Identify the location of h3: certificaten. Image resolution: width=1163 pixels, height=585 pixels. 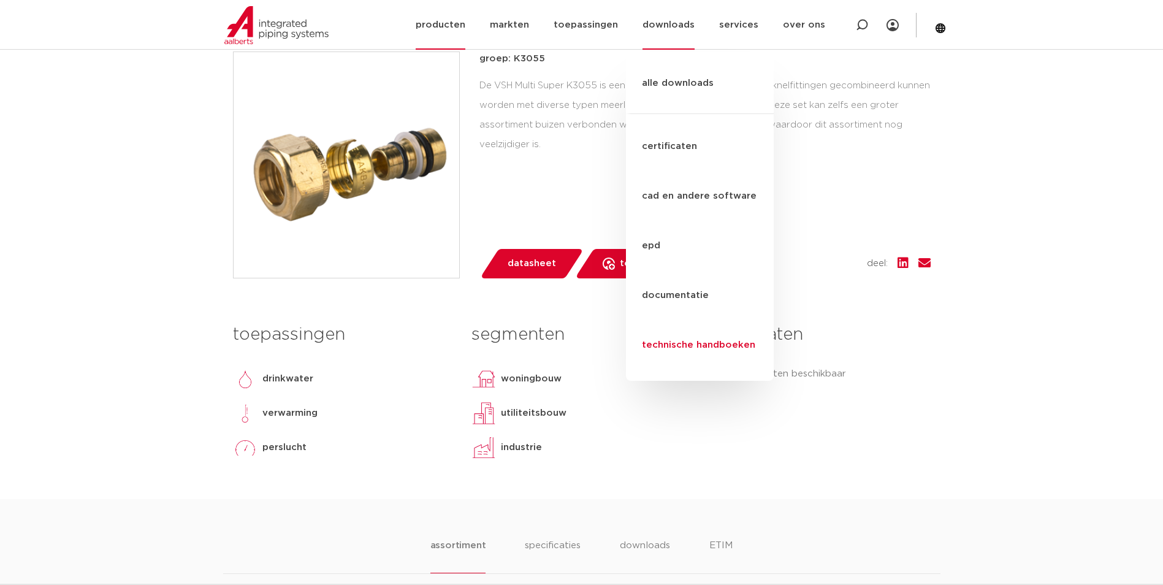
(820, 335).